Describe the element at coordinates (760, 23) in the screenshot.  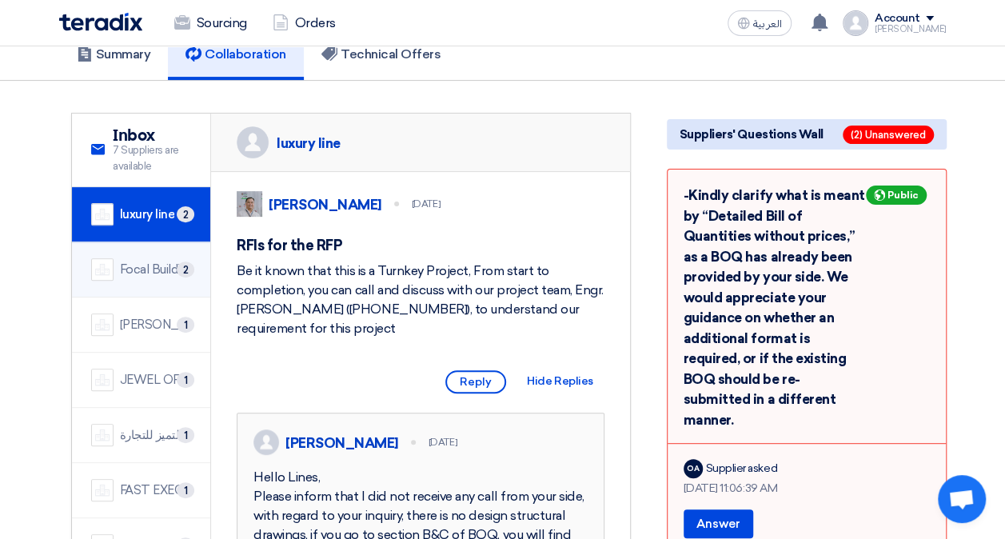
I see `button: العربية` at that location.